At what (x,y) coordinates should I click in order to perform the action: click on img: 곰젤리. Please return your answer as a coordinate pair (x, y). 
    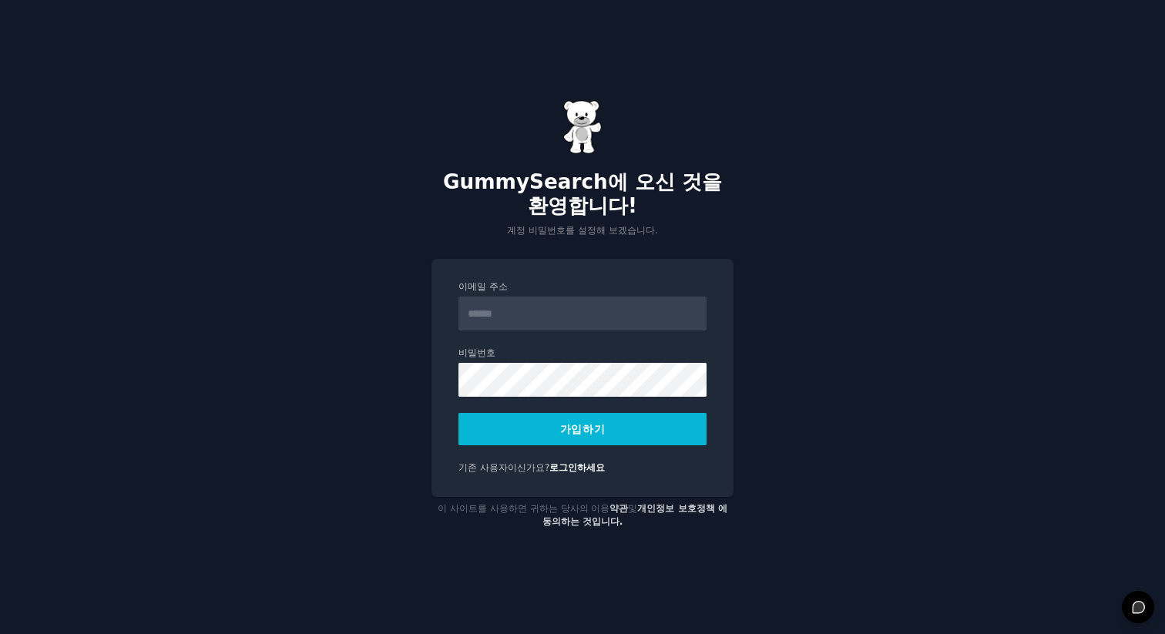
    Looking at the image, I should click on (583, 127).